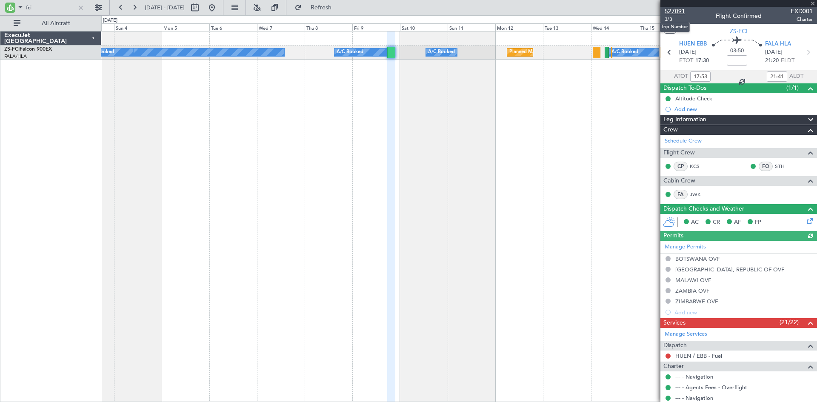 This screenshot has width=817, height=402. I want to click on span: Flight Crew, so click(679, 153).